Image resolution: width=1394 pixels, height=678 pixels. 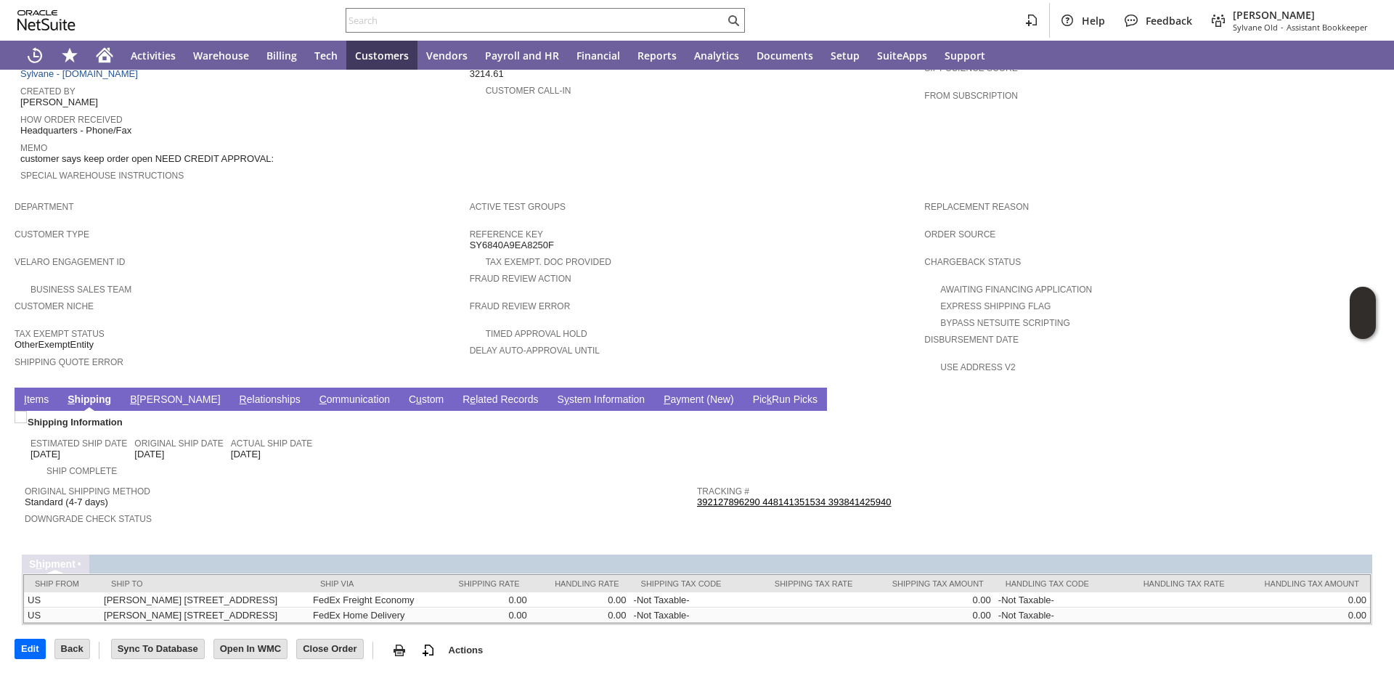 I want to click on a: Chargeback Status, so click(x=972, y=262).